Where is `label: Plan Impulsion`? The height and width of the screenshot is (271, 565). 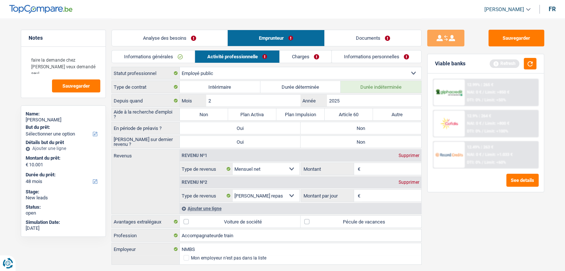
label: Plan Impulsion is located at coordinates (300, 114).